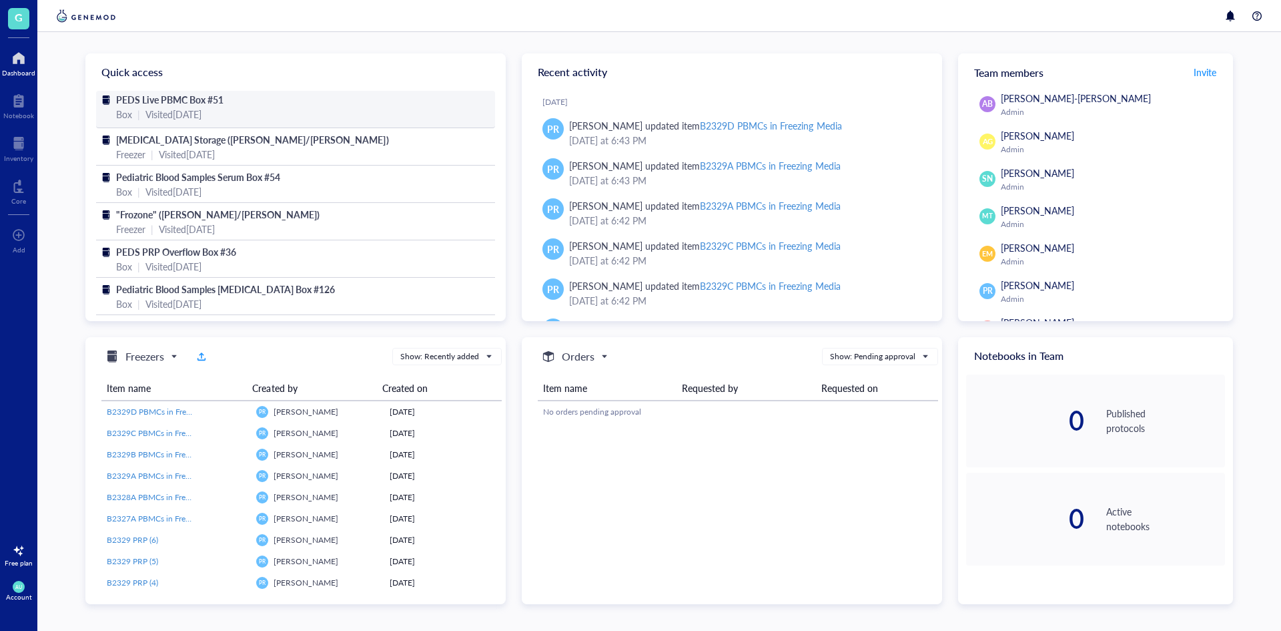 This screenshot has height=631, width=1281. What do you see at coordinates (19, 17) in the screenshot?
I see `span: G` at bounding box center [19, 17].